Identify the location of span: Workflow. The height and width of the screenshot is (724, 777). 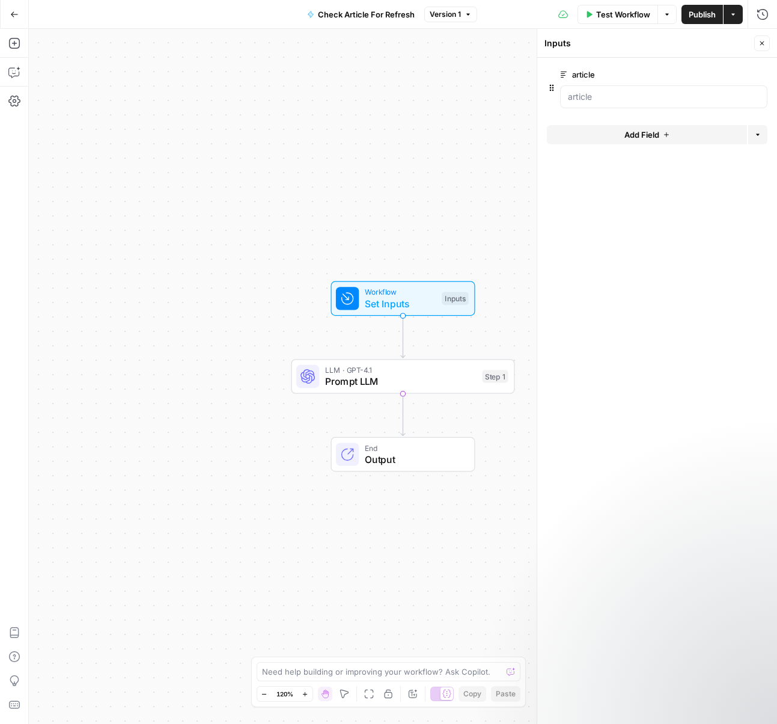
(400, 292).